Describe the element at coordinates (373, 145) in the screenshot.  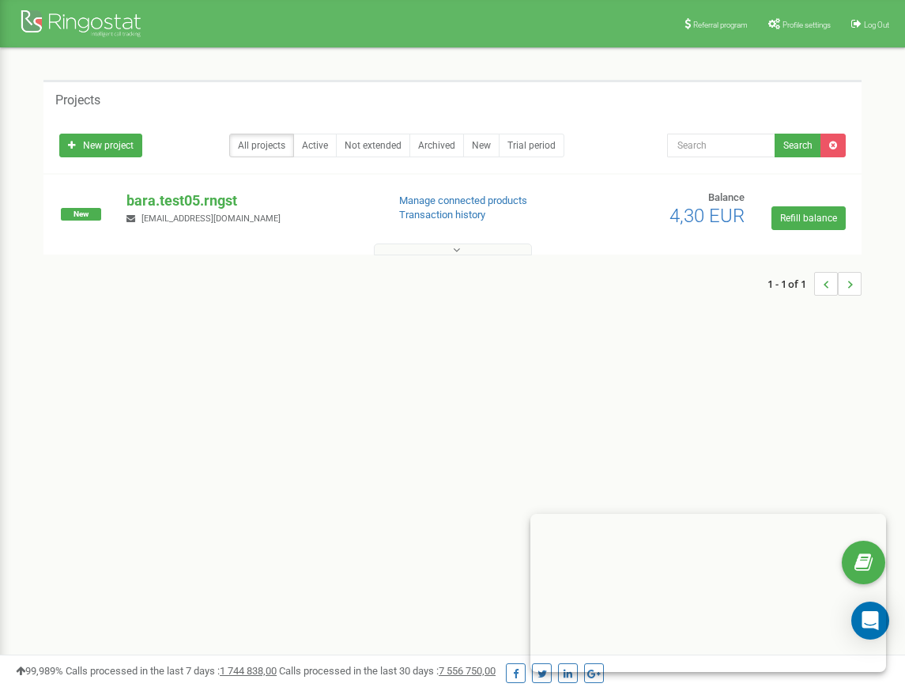
I see `a: Not extended` at that location.